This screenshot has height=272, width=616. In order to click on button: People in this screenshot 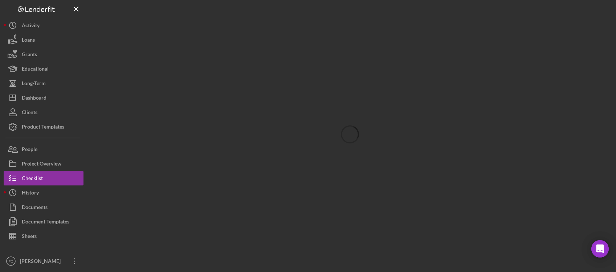, I will do `click(44, 149)`.